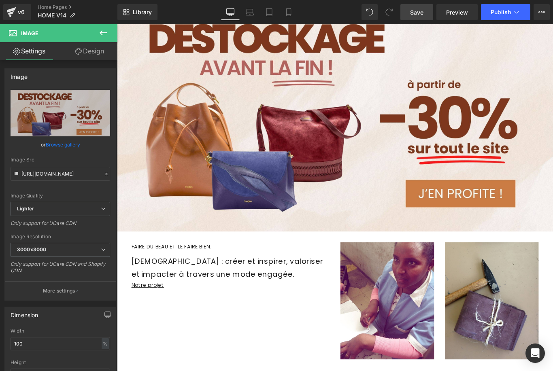  What do you see at coordinates (21, 12) in the screenshot?
I see `div: v6` at bounding box center [21, 12].